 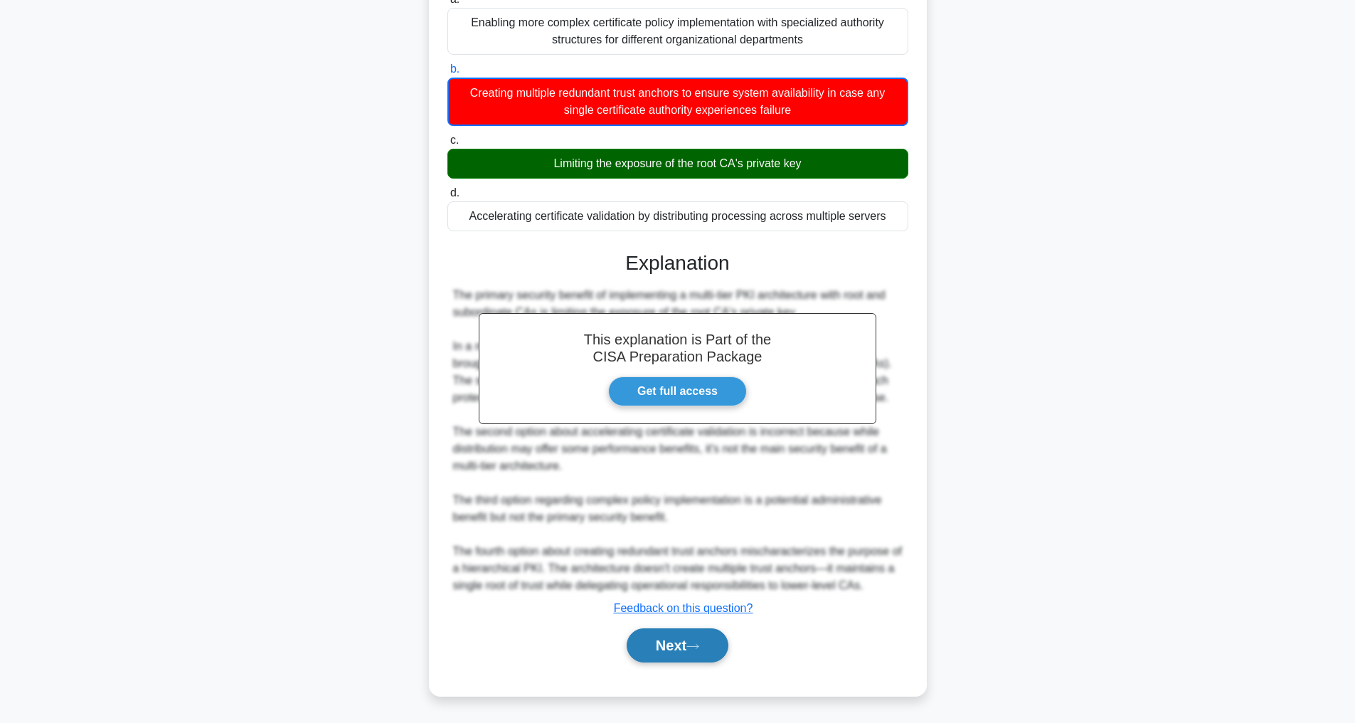 What do you see at coordinates (678, 263) in the screenshot?
I see `h3: Explanation` at bounding box center [678, 263].